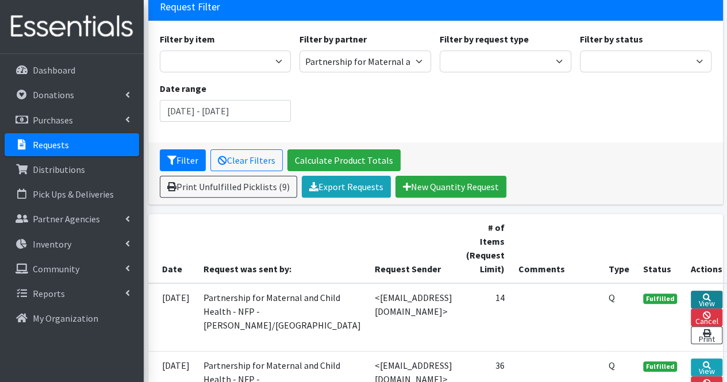  Describe the element at coordinates (485, 317) in the screenshot. I see `td: 14` at that location.